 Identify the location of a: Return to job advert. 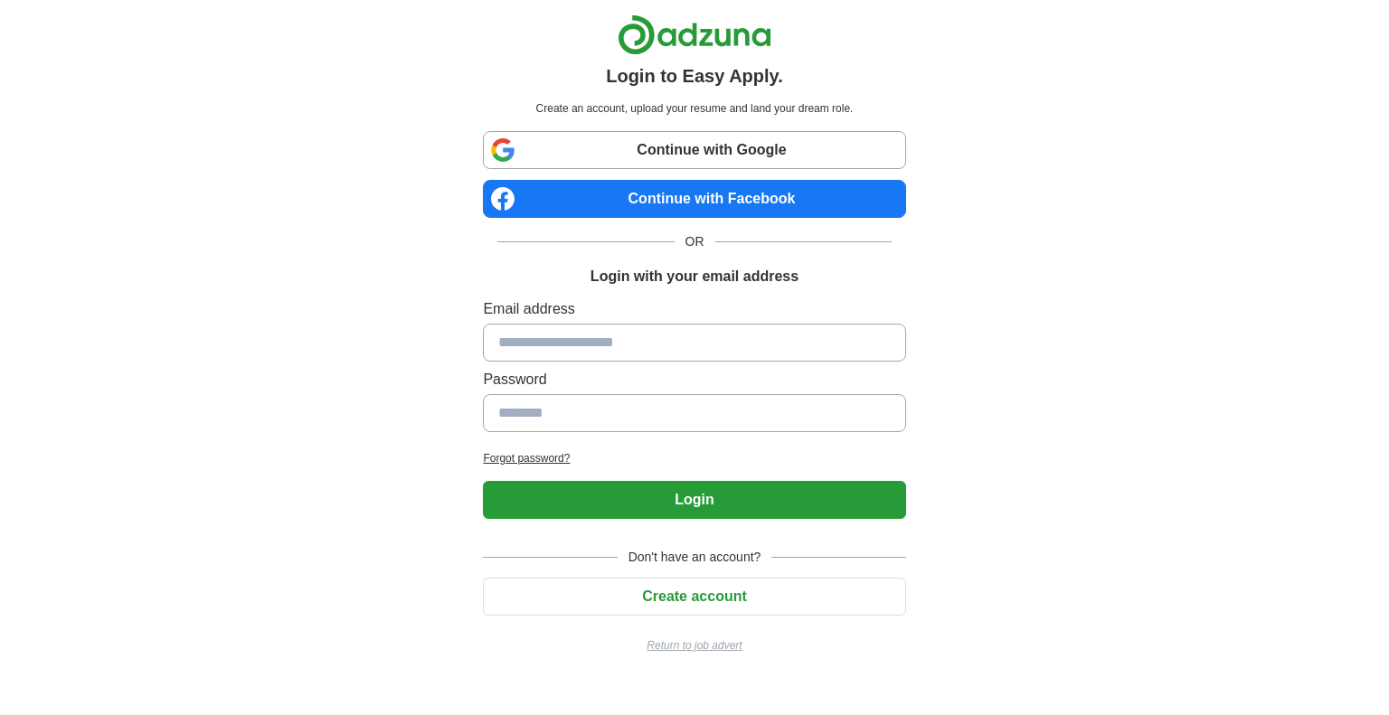
(693, 645).